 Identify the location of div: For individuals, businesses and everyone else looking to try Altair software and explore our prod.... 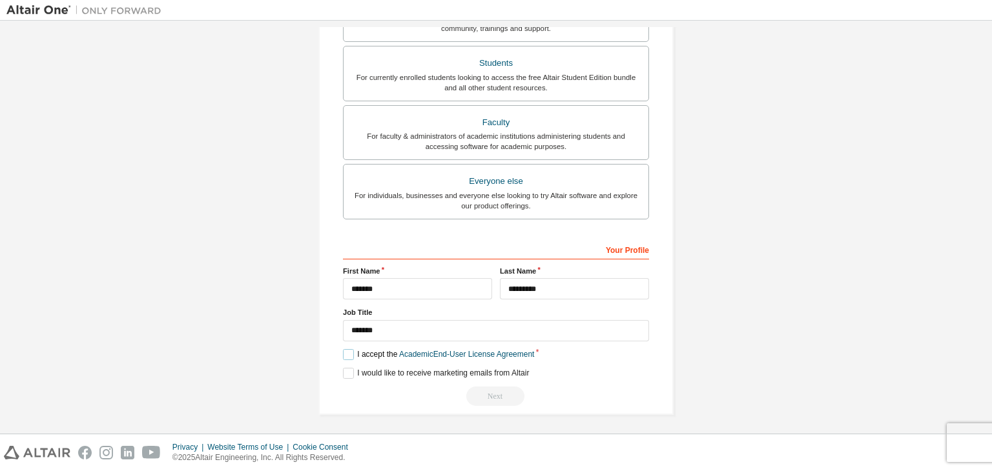
(496, 201).